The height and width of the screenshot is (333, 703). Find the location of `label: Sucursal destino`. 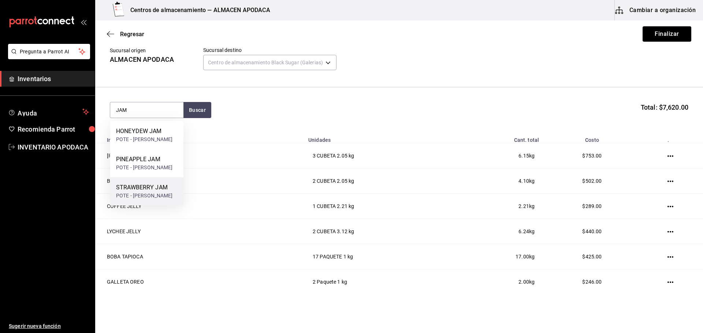

label: Sucursal destino is located at coordinates (270, 50).